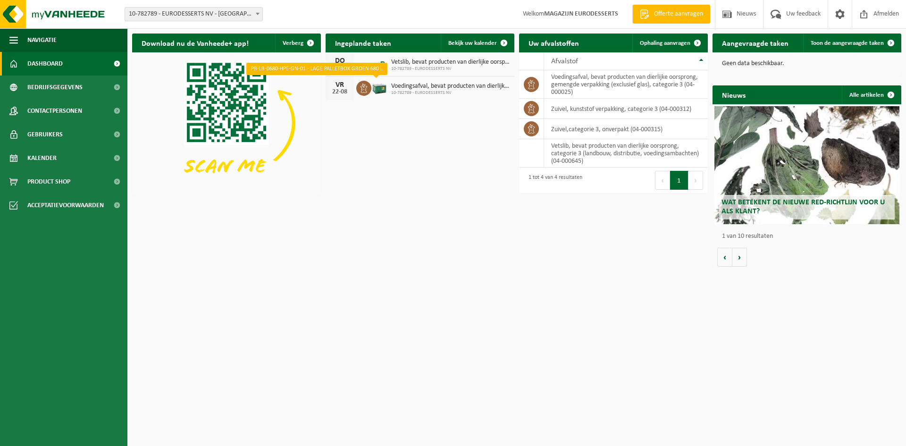  I want to click on button: Vorige, so click(724, 257).